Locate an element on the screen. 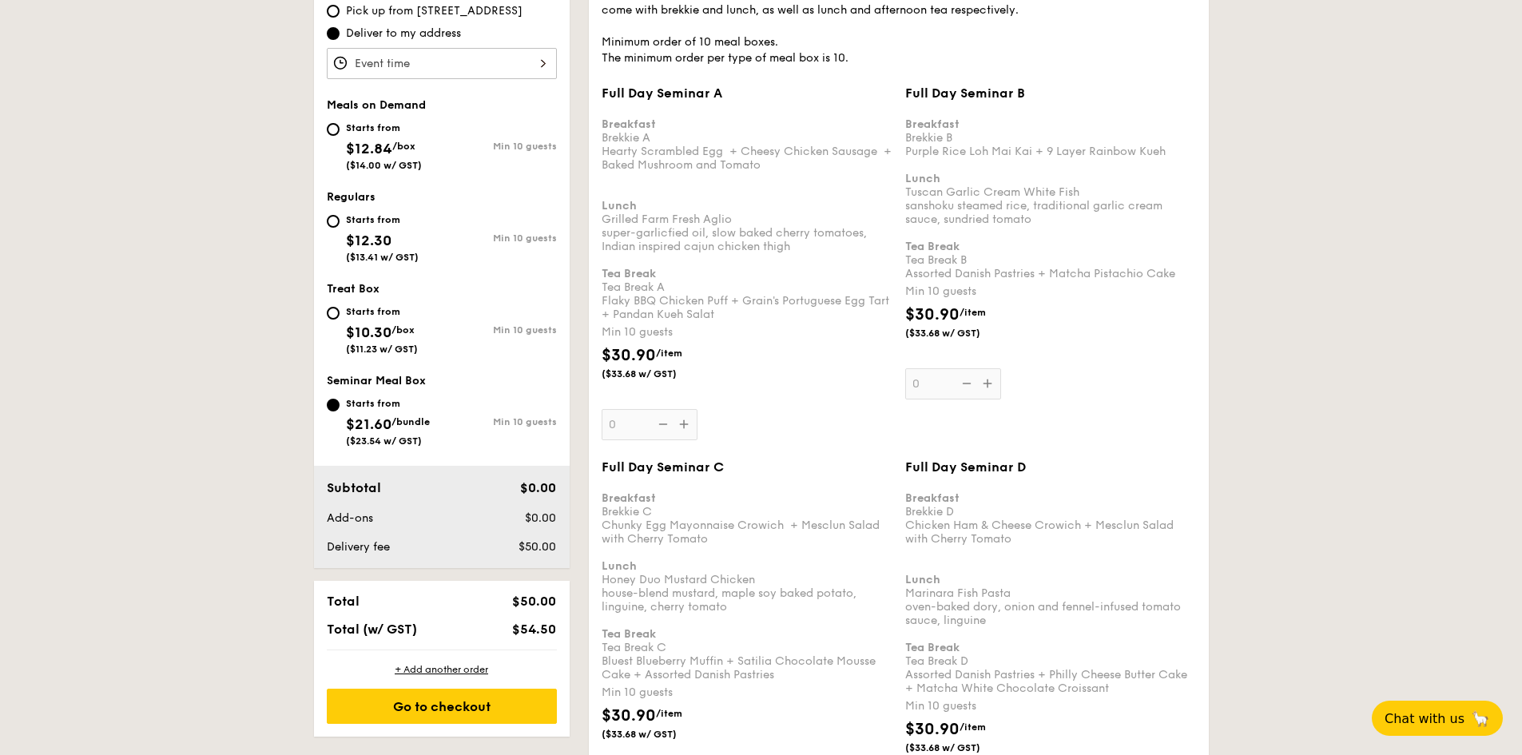 This screenshot has width=1522, height=755. span: Meals on Demand is located at coordinates (376, 105).